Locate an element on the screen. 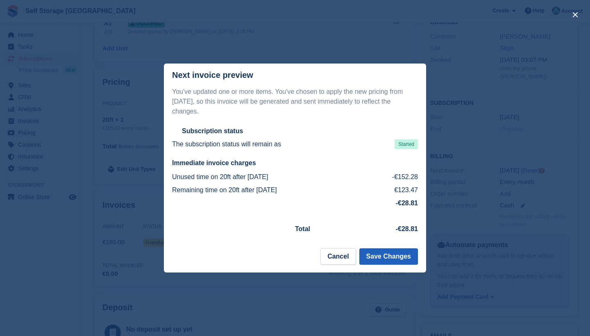  span: Started is located at coordinates (406, 144).